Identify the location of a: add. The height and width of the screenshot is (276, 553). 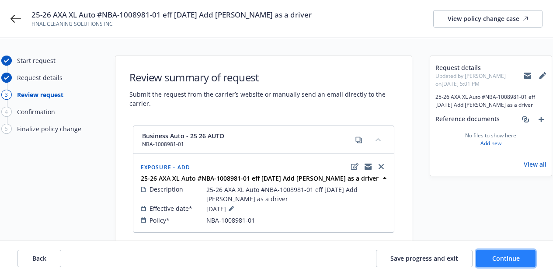
(541, 119).